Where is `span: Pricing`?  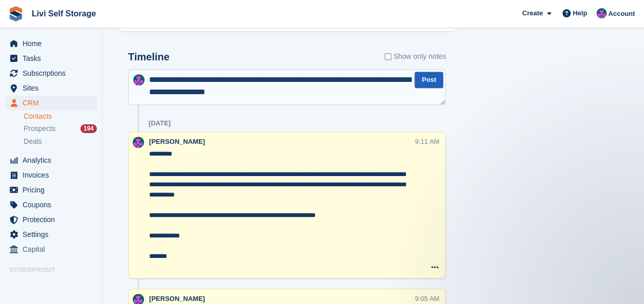 span: Pricing is located at coordinates (53, 190).